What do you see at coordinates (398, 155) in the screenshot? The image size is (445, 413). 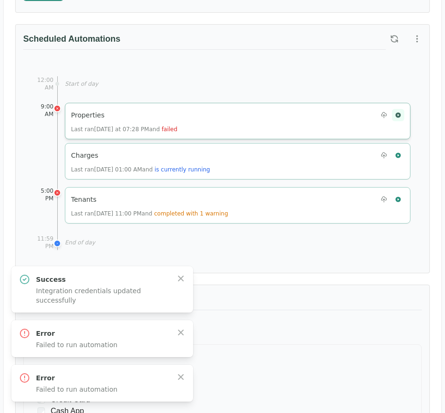 I see `button: Run Charges now` at bounding box center [398, 155].